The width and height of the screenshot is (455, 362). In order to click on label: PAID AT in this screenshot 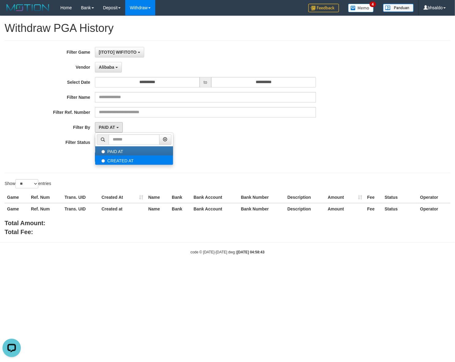, I will do `click(134, 151)`.